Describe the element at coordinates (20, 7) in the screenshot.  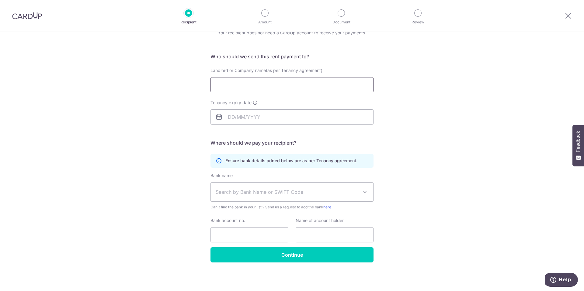
I see `span: Help` at that location.